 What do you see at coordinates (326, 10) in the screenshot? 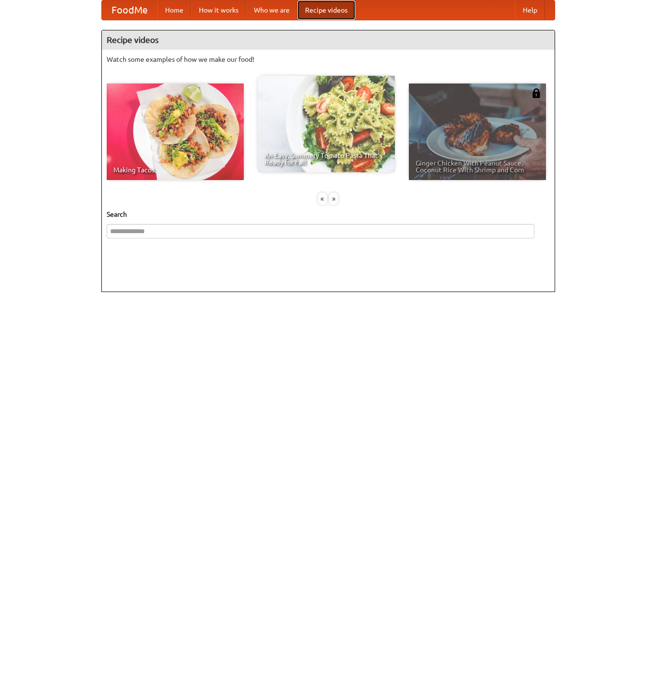
I see `a: Recipe videos` at bounding box center [326, 10].